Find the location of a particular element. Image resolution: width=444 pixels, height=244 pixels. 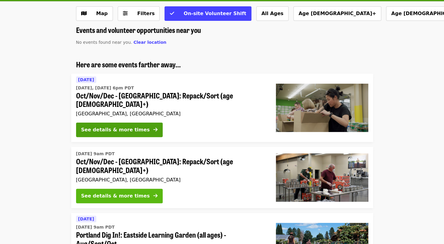

button: Filters (0 selected) is located at coordinates (139, 14).